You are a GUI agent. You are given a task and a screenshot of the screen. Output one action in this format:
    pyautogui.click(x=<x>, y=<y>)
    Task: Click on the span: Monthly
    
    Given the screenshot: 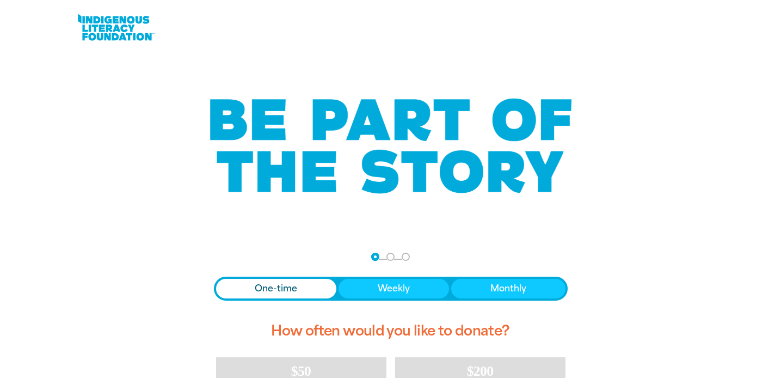 What is the action you would take?
    pyautogui.click(x=508, y=288)
    